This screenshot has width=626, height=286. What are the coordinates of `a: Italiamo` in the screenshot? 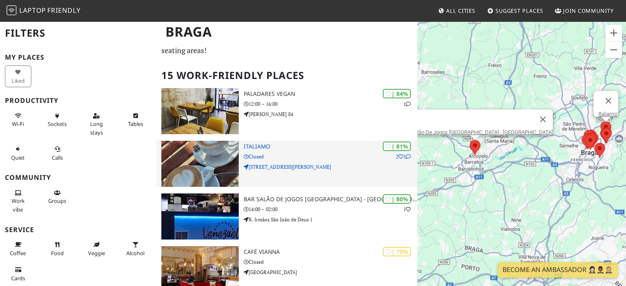 It's located at (608, 114).